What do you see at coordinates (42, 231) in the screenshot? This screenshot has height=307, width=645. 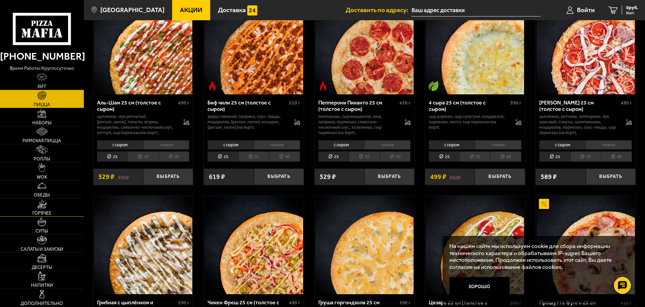 I see `span: Супы` at bounding box center [42, 231].